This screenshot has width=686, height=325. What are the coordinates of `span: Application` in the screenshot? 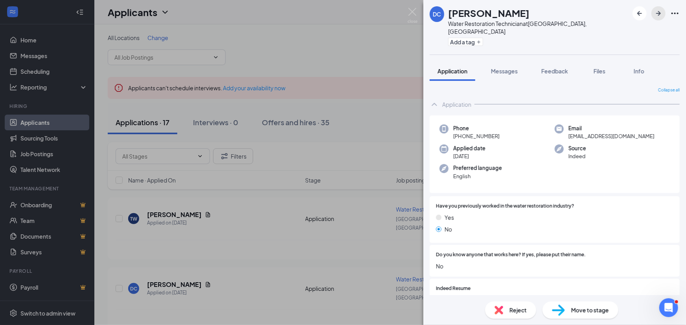 It's located at (452, 71).